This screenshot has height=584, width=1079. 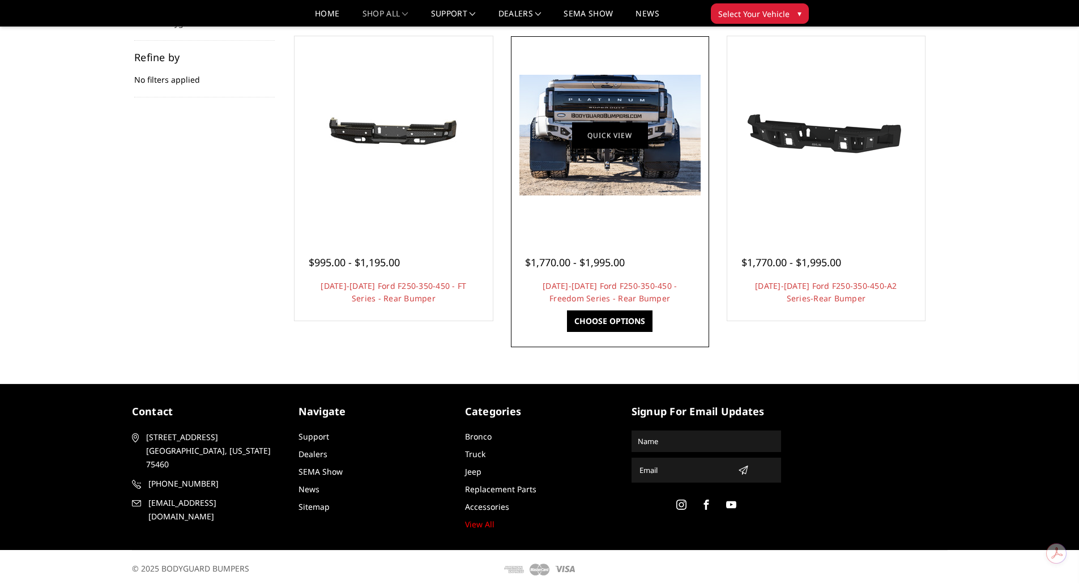 What do you see at coordinates (684, 470) in the screenshot?
I see `input: Email` at bounding box center [684, 470].